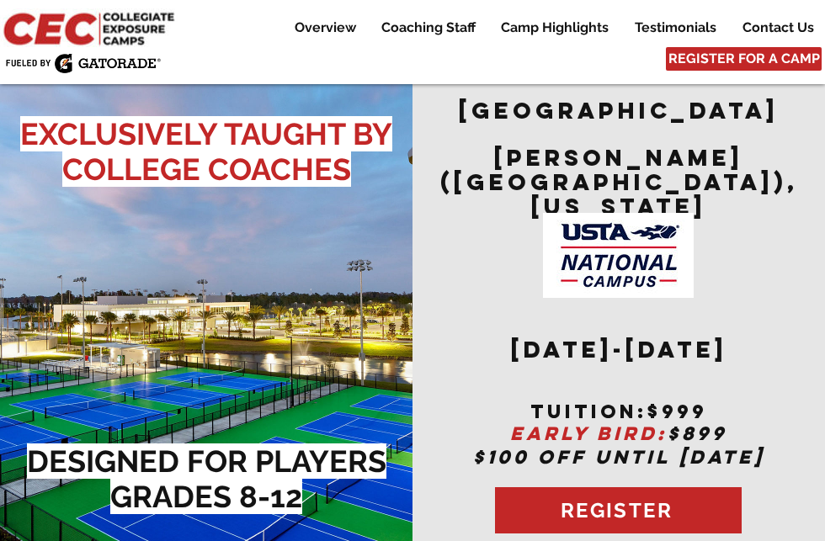 The width and height of the screenshot is (825, 541). I want to click on span: tuition:$999, so click(618, 411).